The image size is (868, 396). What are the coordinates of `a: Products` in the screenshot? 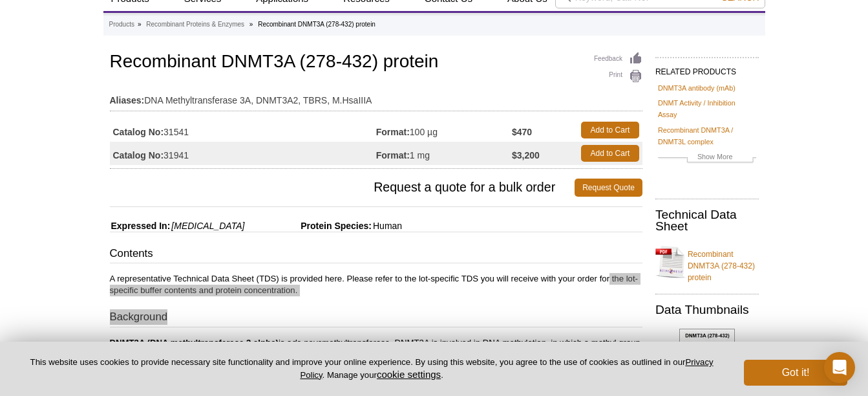 It's located at (122, 25).